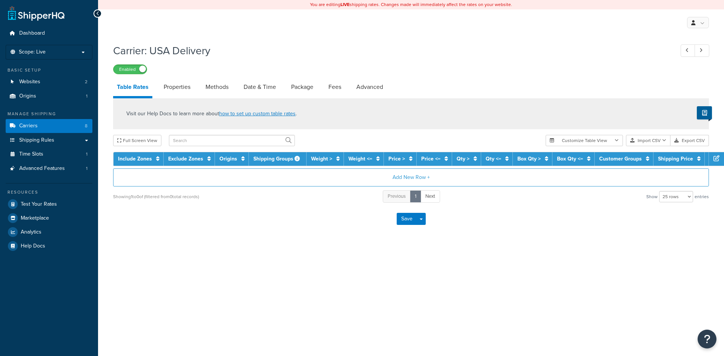  I want to click on button: Full Screen View, so click(137, 141).